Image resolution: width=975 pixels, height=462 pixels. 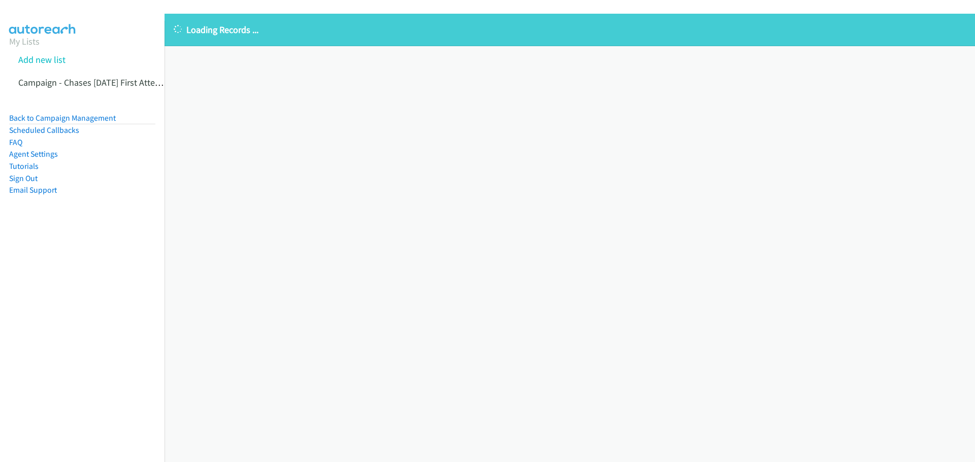 I want to click on a: FAQ, so click(x=16, y=142).